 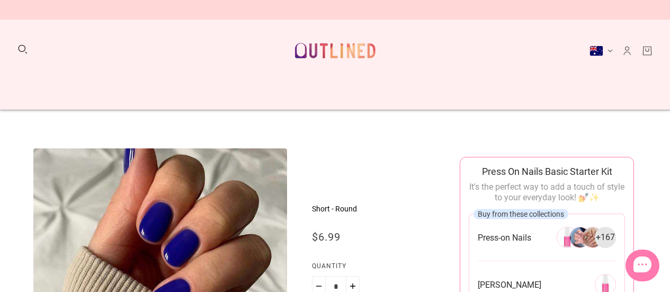 I want to click on a: Outlined, so click(x=335, y=50).